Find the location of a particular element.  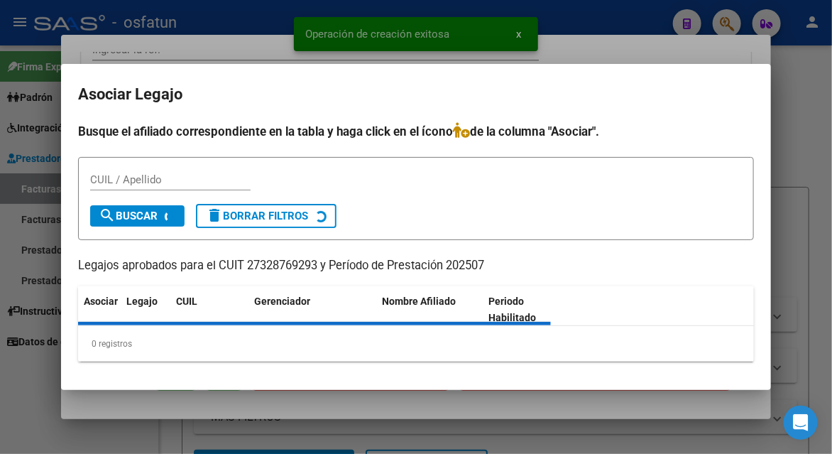

h2: Asociar Legajo is located at coordinates (416, 94).